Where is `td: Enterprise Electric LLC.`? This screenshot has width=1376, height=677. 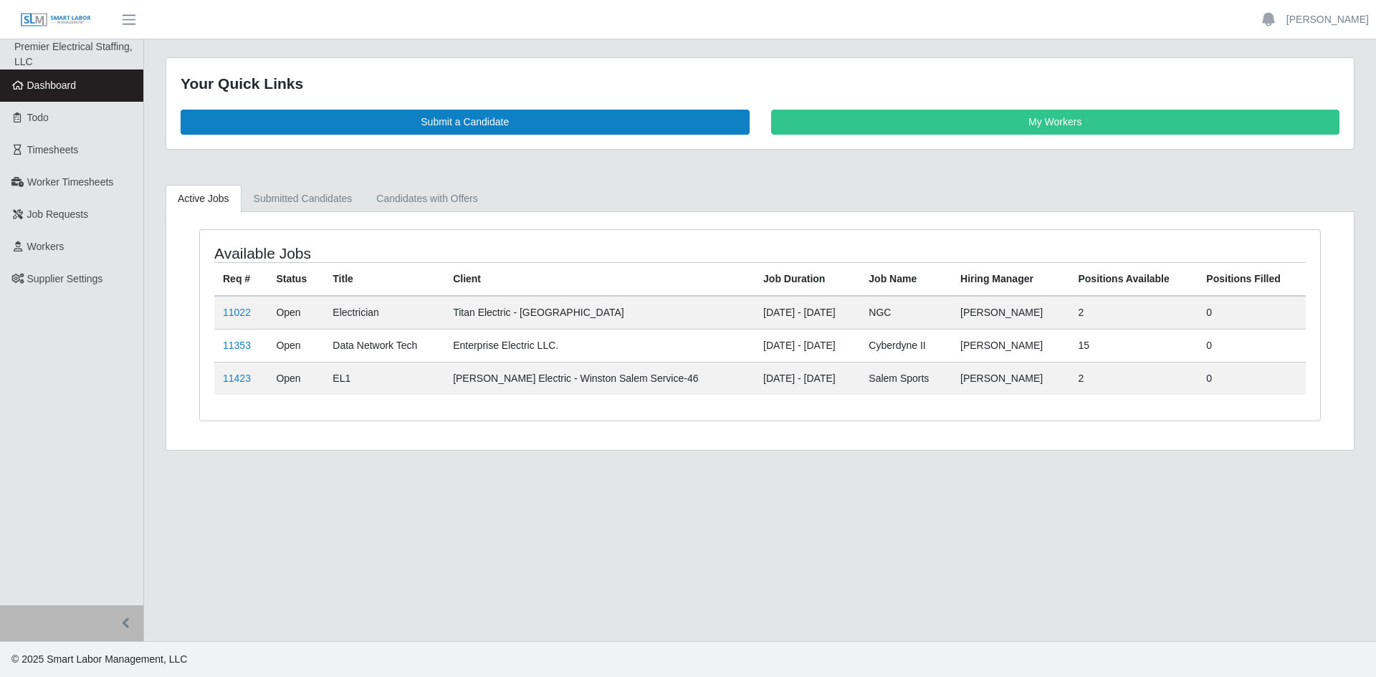 td: Enterprise Electric LLC. is located at coordinates (599, 345).